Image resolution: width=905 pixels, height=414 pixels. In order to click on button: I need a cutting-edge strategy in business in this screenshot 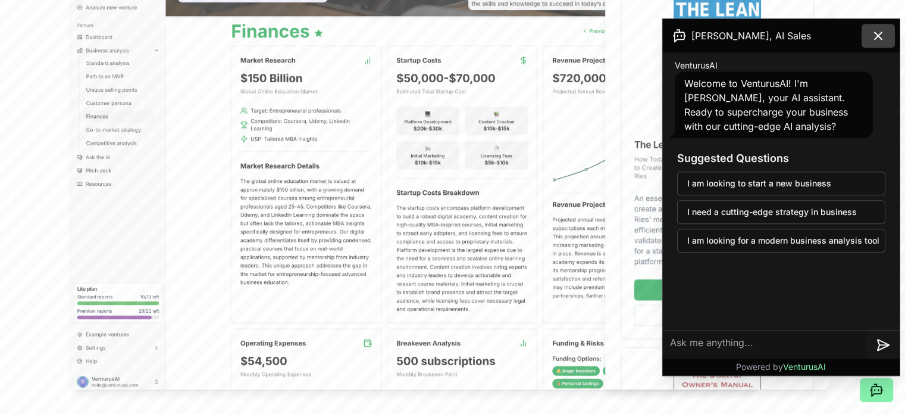, I will do `click(781, 212)`.